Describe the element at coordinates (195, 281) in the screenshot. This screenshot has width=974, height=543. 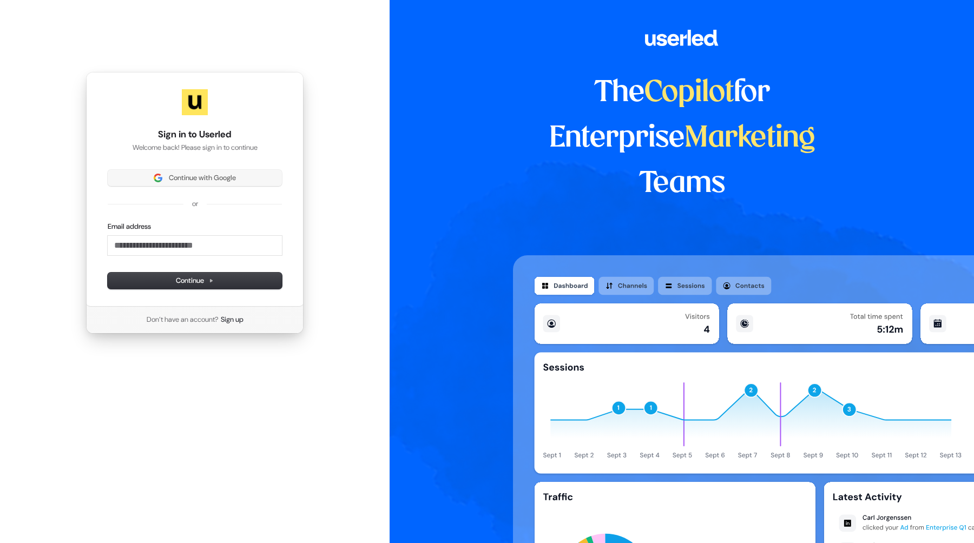
I see `span: Continue` at that location.